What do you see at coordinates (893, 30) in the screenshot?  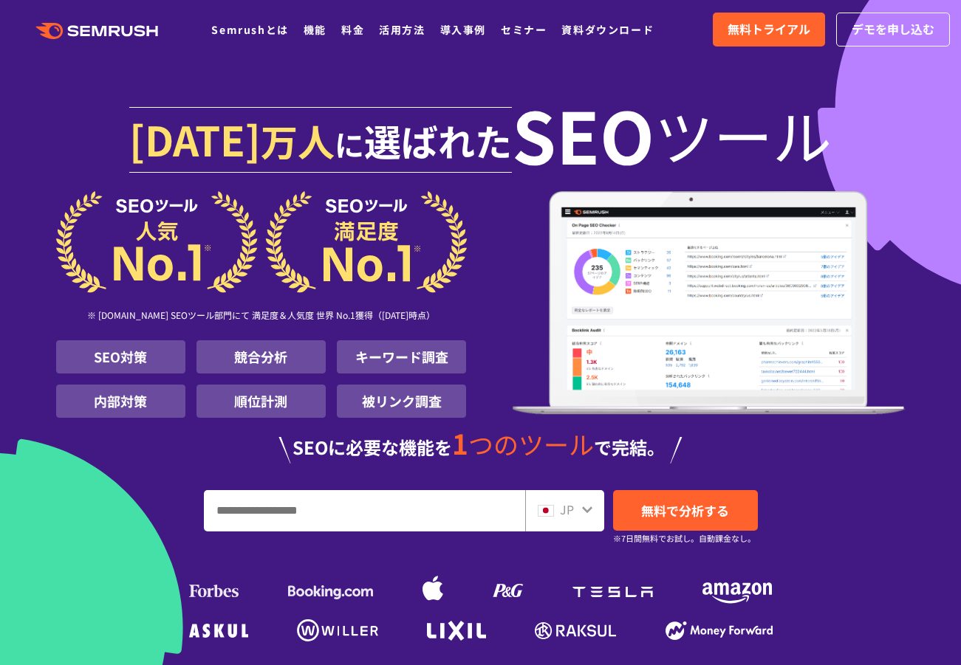 I see `a: デモを申し込む` at bounding box center [893, 30].